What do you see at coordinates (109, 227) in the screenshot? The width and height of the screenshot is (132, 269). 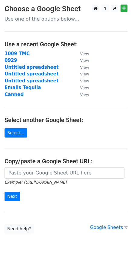 I see `a: Google Sheets` at bounding box center [109, 227].